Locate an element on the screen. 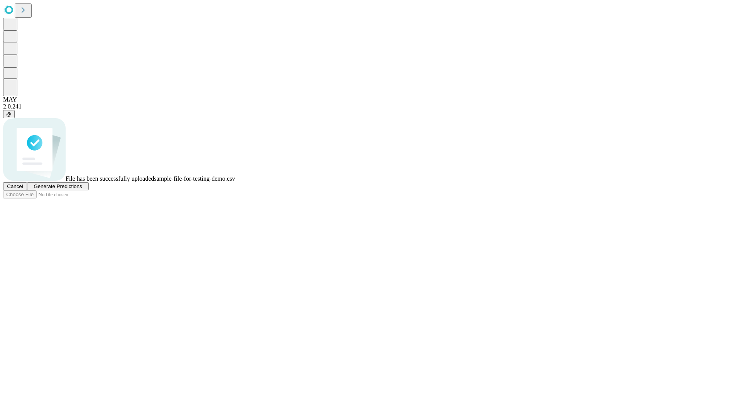 This screenshot has height=417, width=741. span: Cancel is located at coordinates (15, 186).